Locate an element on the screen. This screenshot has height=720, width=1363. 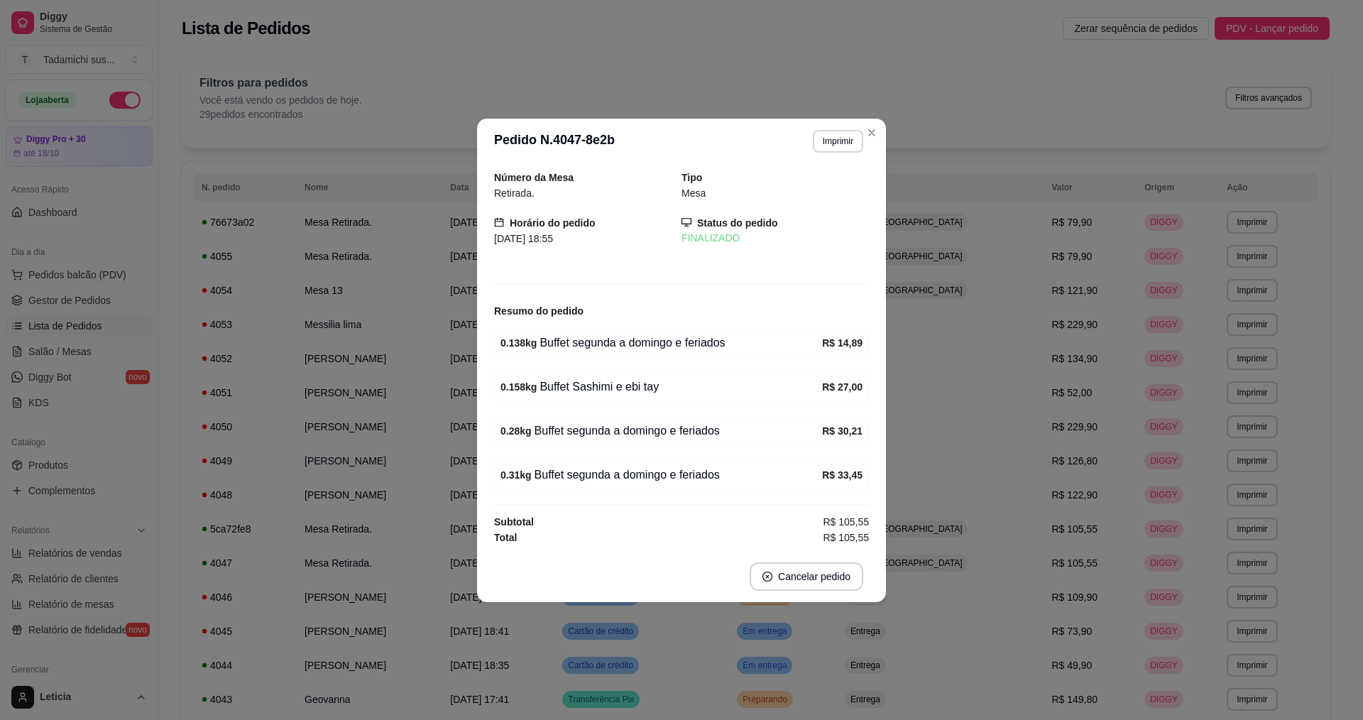
div: FINALIZADO is located at coordinates (775, 238).